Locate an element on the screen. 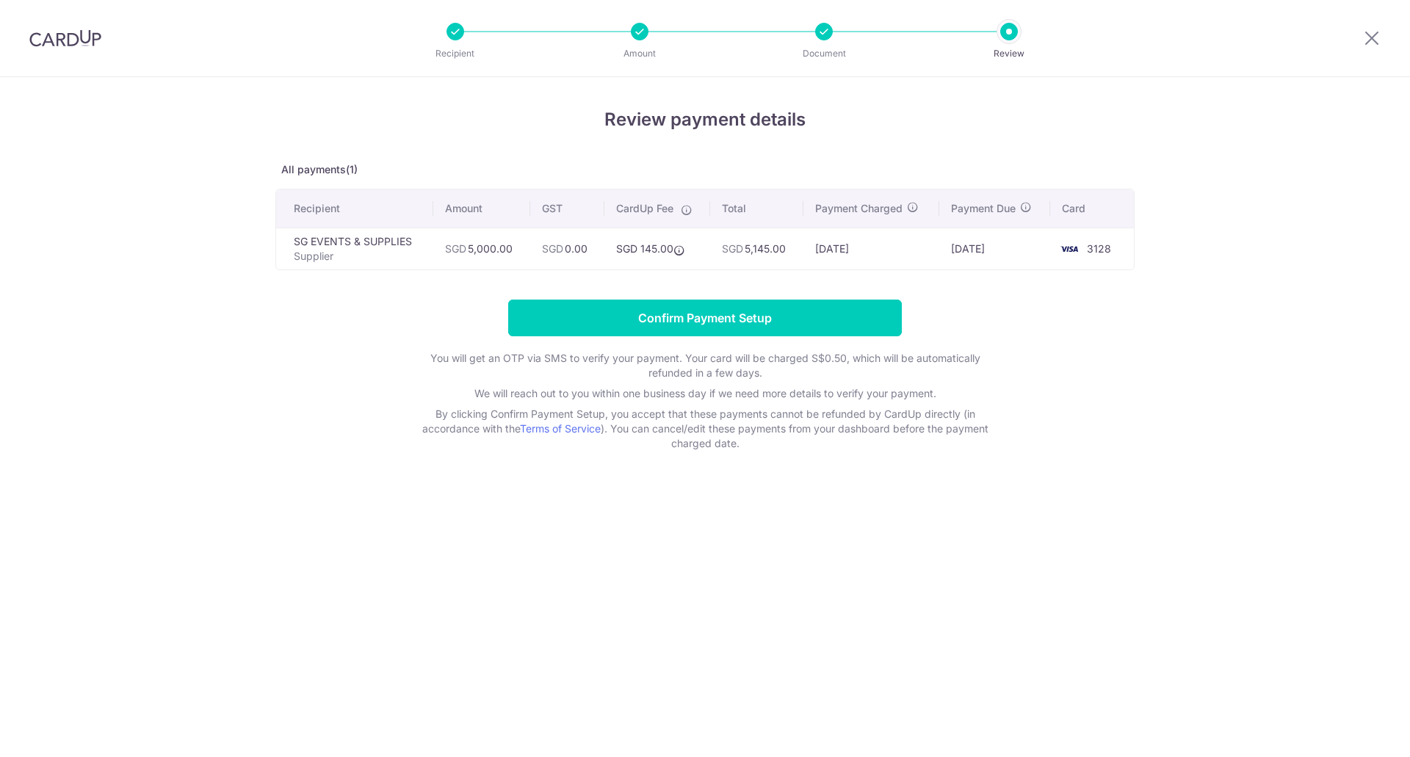 This screenshot has width=1410, height=757. p: By clicking Confirm Payment Setup, you accept that these payments cannot be refunded by CardUp di... is located at coordinates (705, 429).